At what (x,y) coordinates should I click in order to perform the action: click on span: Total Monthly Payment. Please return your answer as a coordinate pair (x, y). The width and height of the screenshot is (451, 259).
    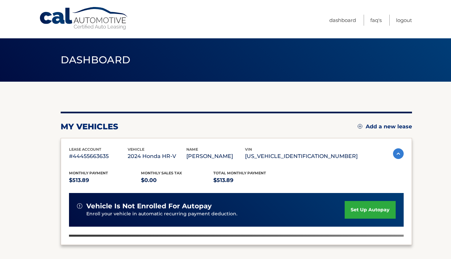
    Looking at the image, I should click on (240, 173).